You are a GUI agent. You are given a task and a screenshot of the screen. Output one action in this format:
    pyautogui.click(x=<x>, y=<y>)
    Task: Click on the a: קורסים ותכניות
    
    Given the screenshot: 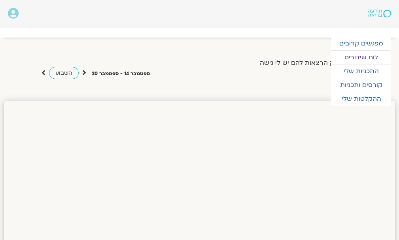 What is the action you would take?
    pyautogui.click(x=361, y=85)
    